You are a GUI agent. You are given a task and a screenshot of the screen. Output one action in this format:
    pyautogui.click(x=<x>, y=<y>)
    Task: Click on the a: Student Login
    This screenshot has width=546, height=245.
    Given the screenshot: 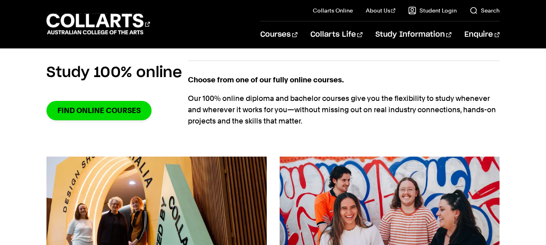 What is the action you would take?
    pyautogui.click(x=432, y=11)
    